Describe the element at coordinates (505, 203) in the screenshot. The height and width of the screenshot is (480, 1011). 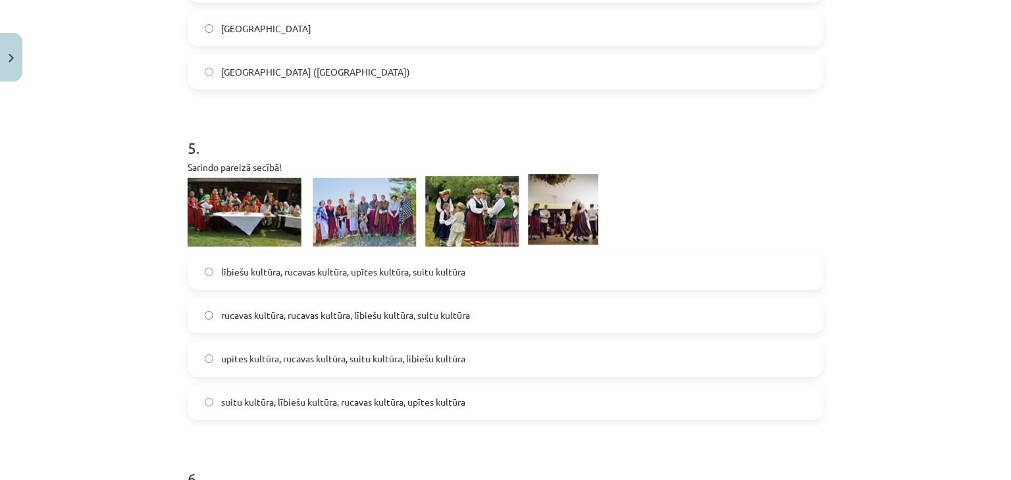
I see `p: Sarindo pareizā secībā!` at that location.